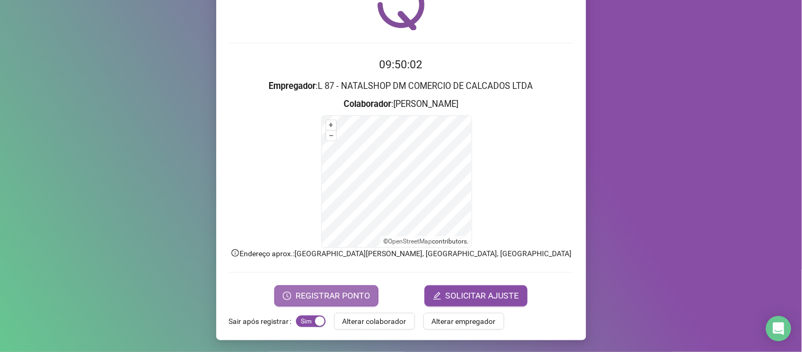 Image resolution: width=802 pixels, height=352 pixels. What do you see at coordinates (401, 65) in the screenshot?
I see `time: 09:50:02` at bounding box center [401, 65].